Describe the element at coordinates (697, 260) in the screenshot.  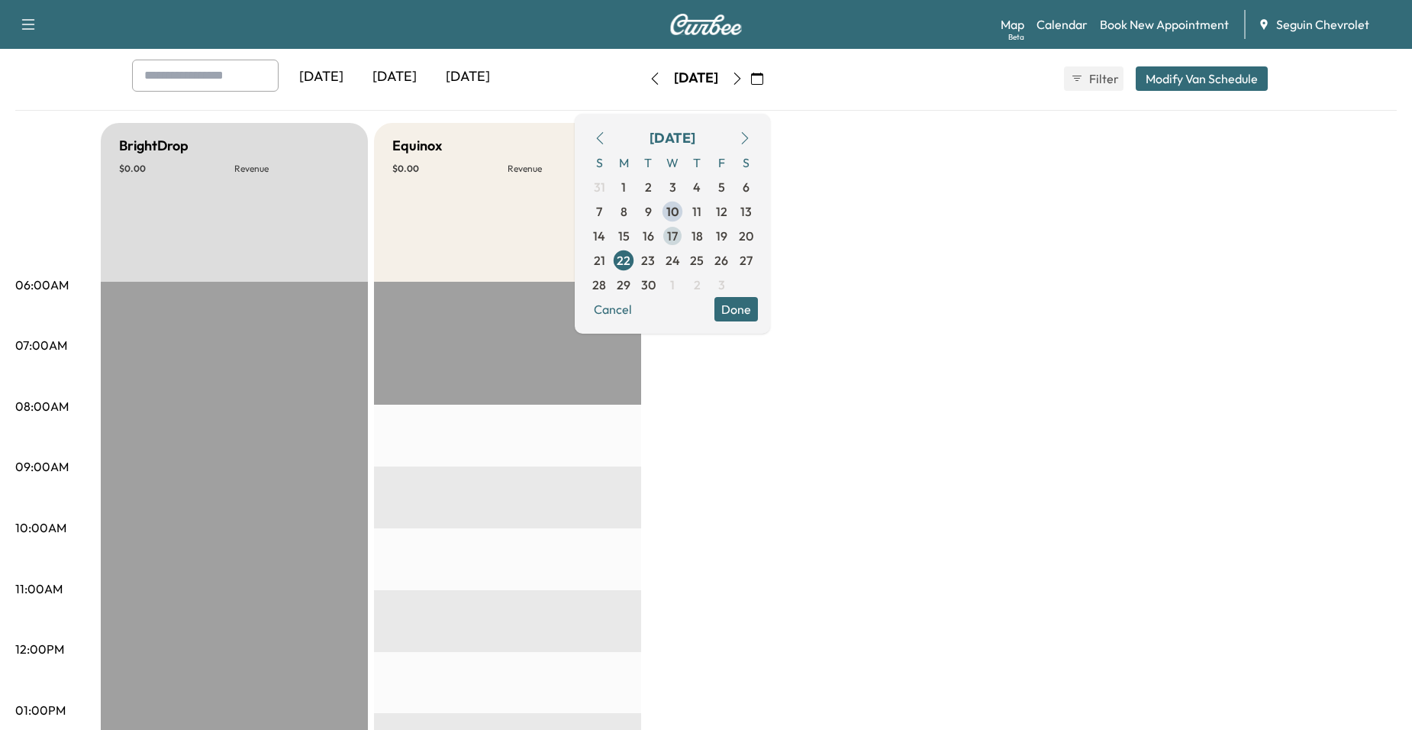
I see `span: 25` at that location.